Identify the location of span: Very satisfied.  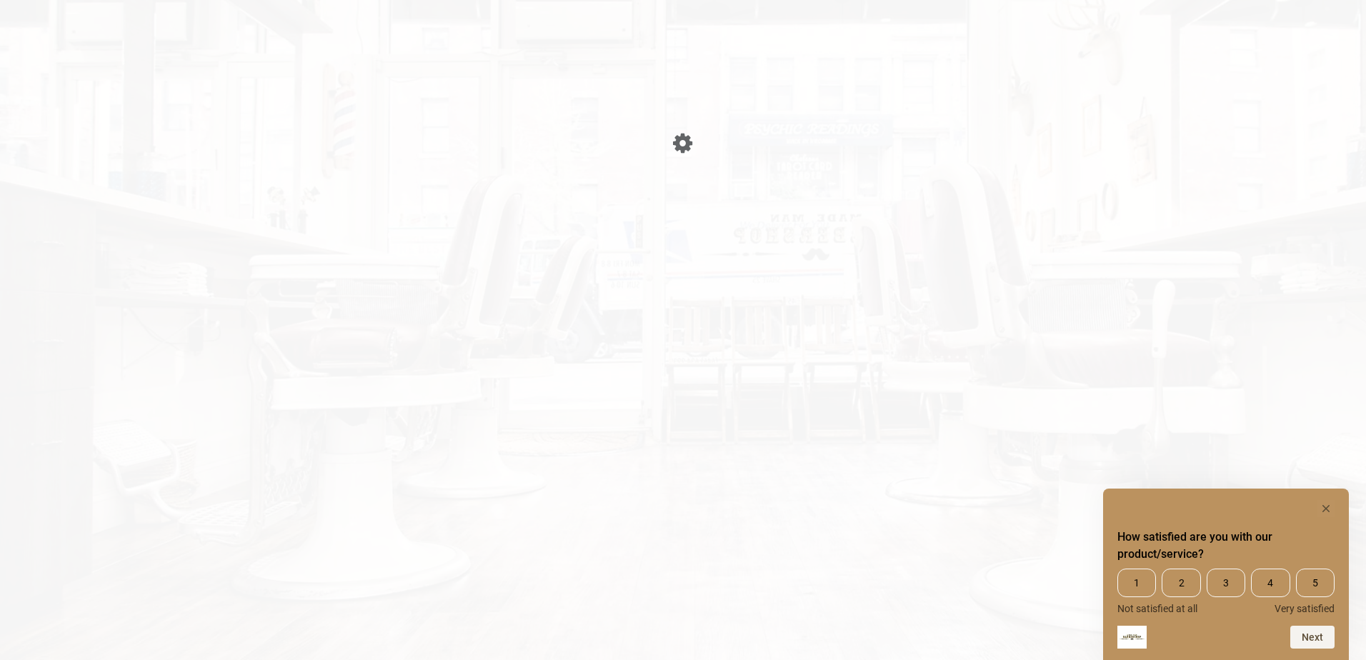
(1305, 609).